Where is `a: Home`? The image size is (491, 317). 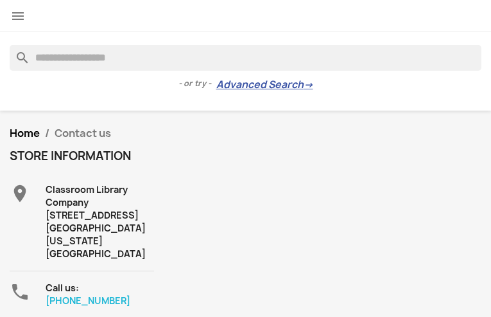
a: Home is located at coordinates (24, 133).